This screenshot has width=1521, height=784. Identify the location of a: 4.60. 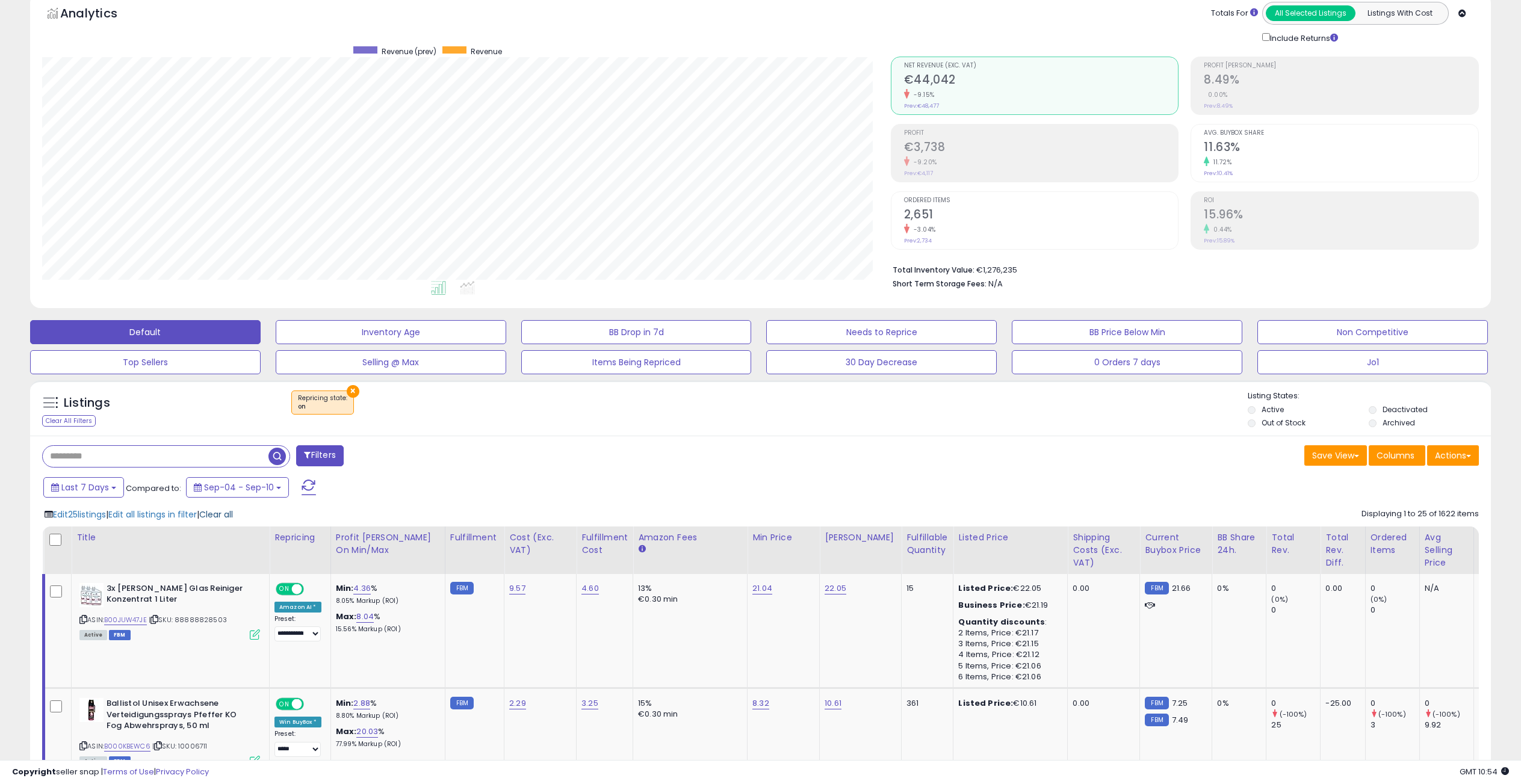
(590, 589).